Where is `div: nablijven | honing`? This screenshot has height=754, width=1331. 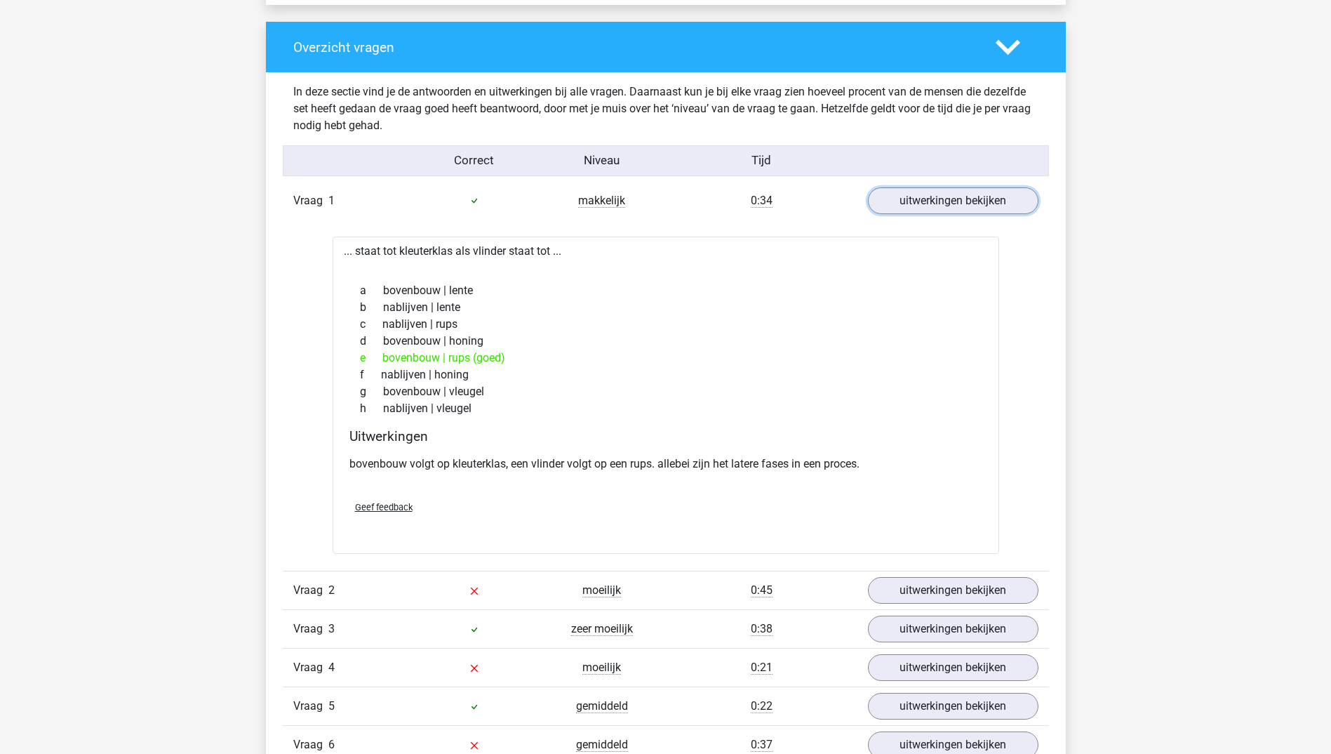
div: nablijven | honing is located at coordinates (666, 375).